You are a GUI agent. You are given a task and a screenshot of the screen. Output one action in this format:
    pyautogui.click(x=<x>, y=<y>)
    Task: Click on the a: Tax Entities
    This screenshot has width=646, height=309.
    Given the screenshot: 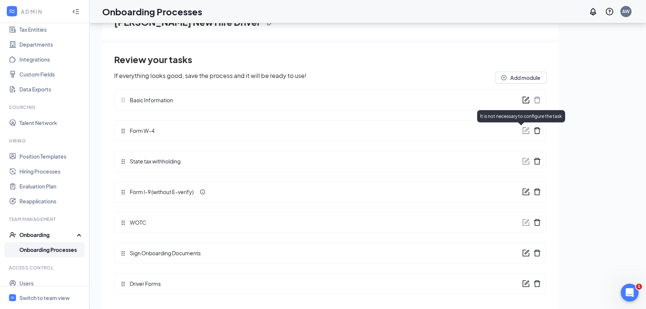 What is the action you would take?
    pyautogui.click(x=51, y=29)
    